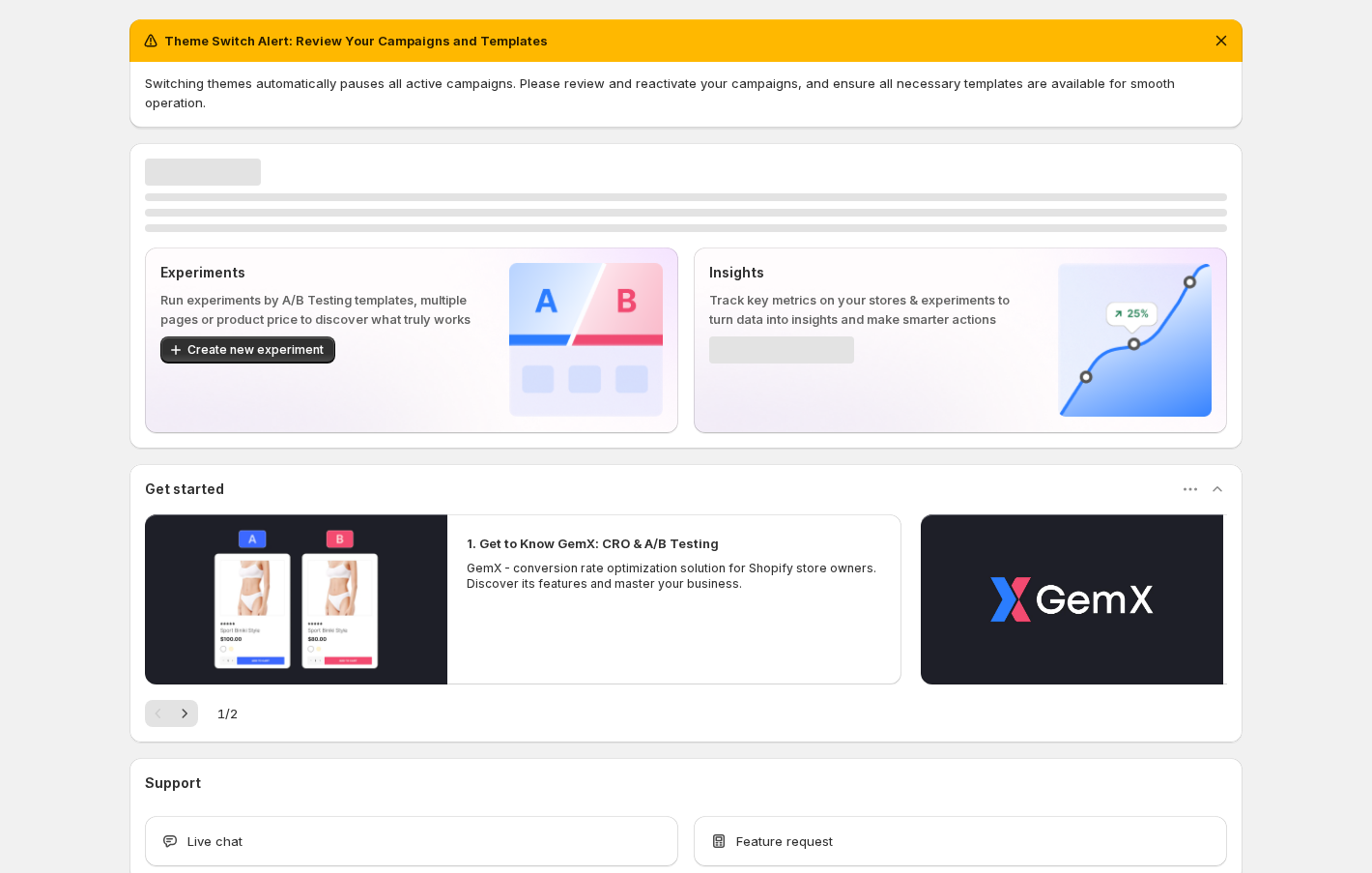 This screenshot has width=1372, height=873. Describe the element at coordinates (256, 350) in the screenshot. I see `span: Create new experiment` at that location.